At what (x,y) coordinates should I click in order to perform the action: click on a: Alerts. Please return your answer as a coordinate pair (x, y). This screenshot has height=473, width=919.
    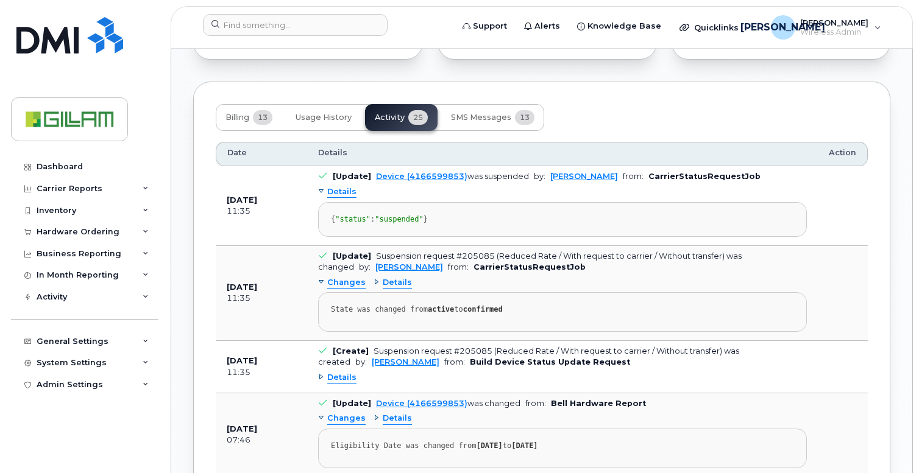
    Looking at the image, I should click on (542, 26).